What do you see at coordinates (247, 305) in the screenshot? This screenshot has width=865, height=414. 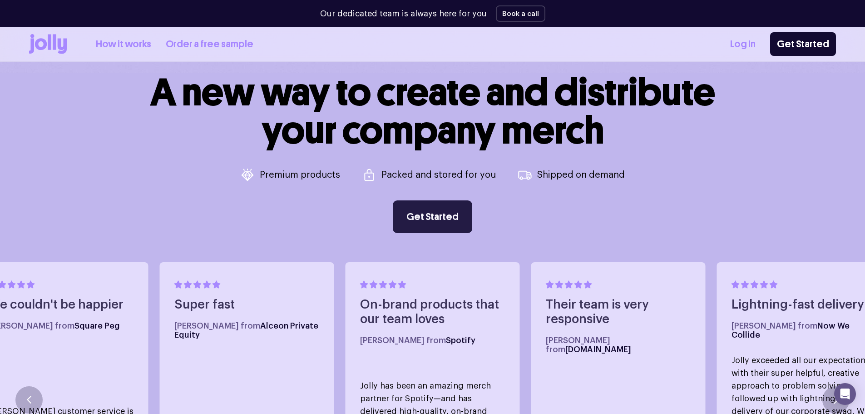 I see `h4: Super fast` at bounding box center [247, 305].